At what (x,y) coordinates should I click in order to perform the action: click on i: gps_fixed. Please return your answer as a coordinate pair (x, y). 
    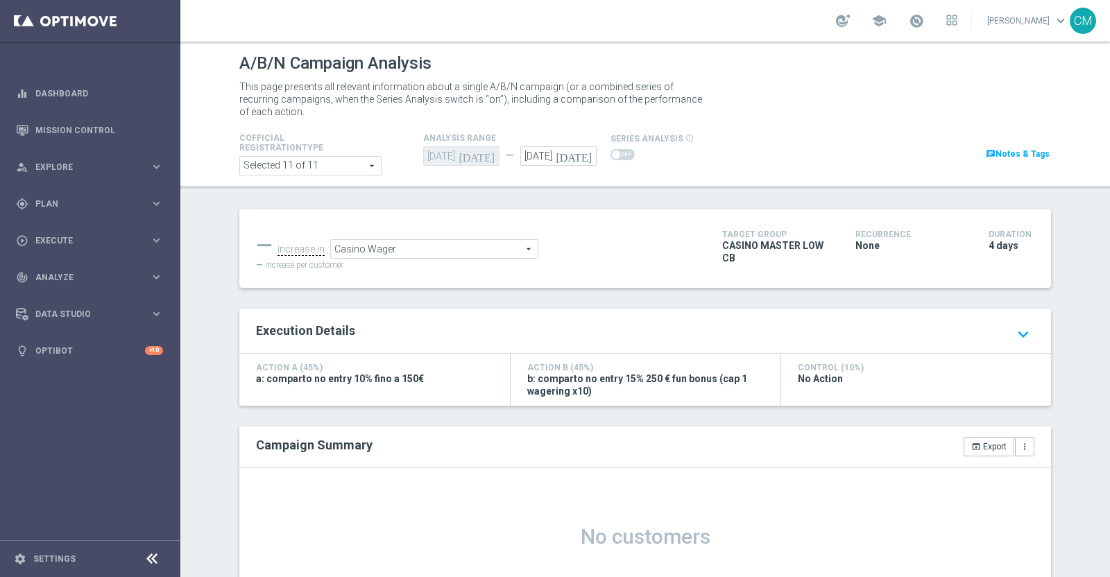
    Looking at the image, I should click on (22, 204).